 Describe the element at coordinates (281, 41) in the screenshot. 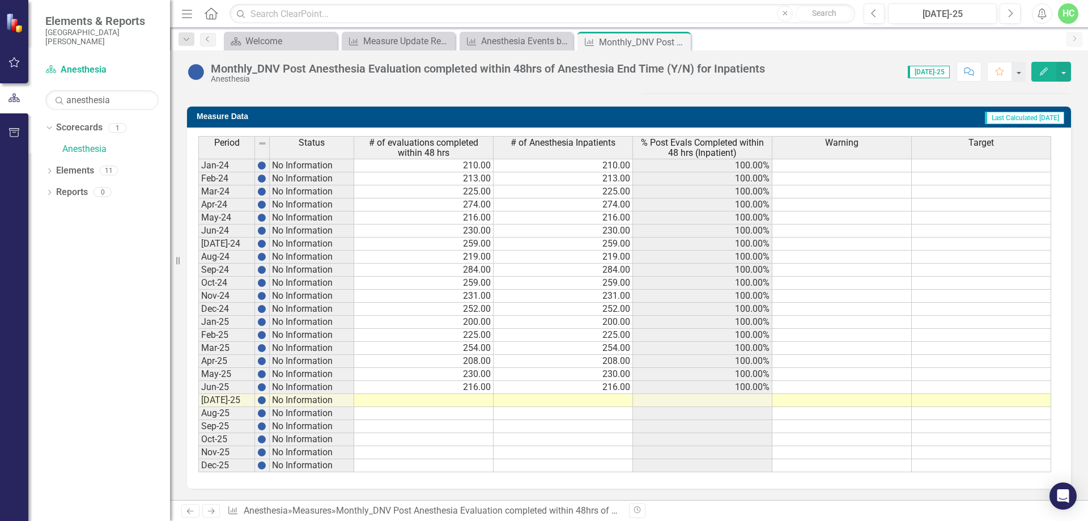

I see `a: Welcome` at that location.